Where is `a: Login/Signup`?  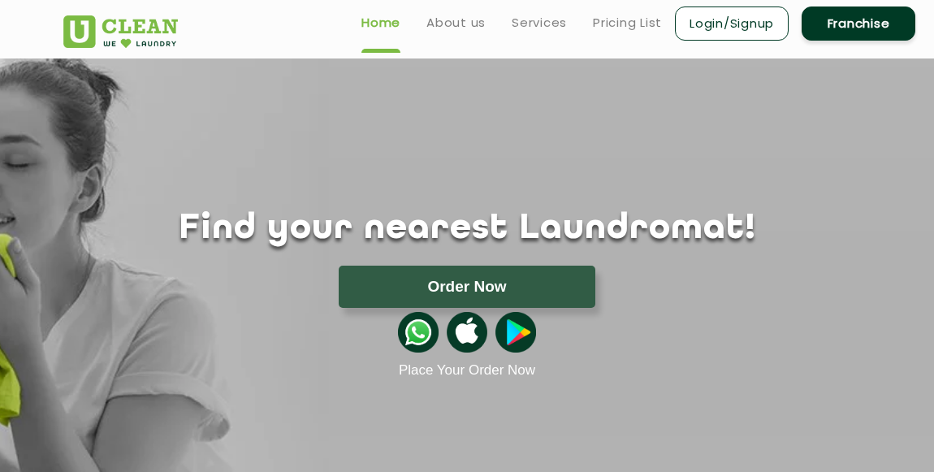 a: Login/Signup is located at coordinates (732, 24).